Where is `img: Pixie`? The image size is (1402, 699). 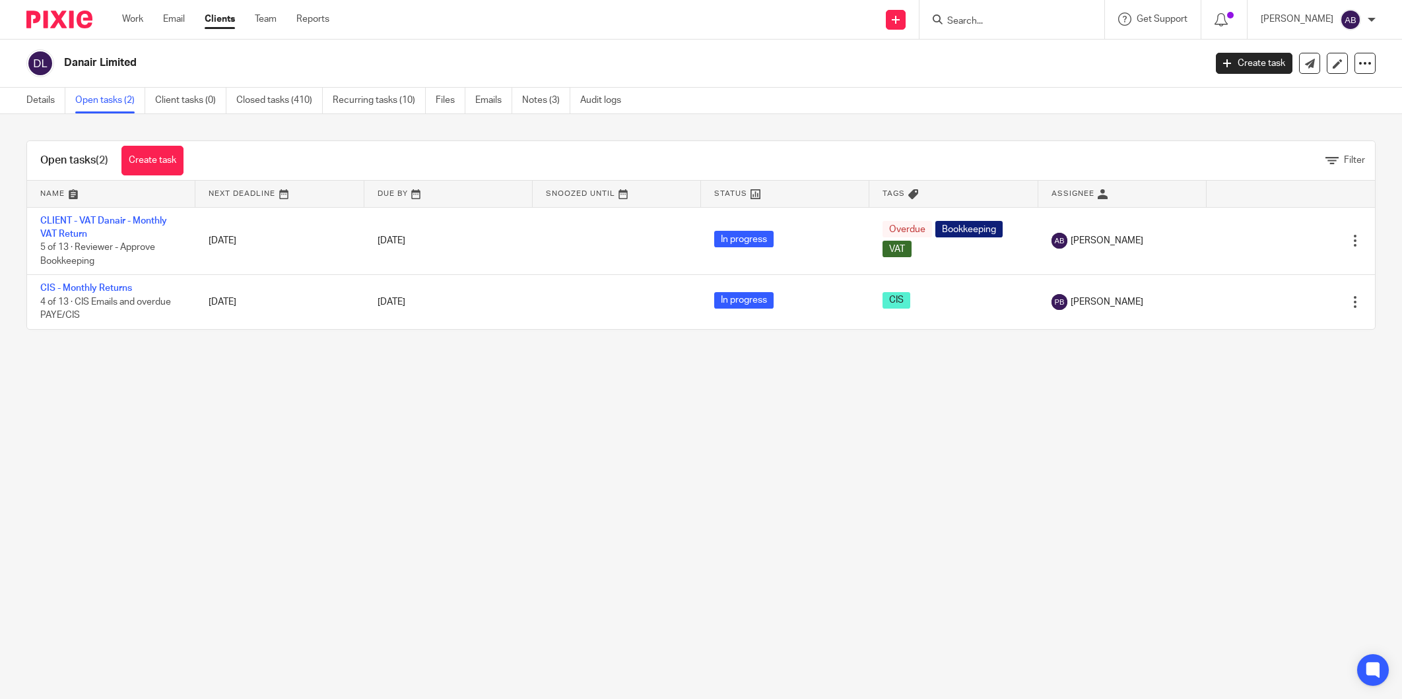
img: Pixie is located at coordinates (59, 19).